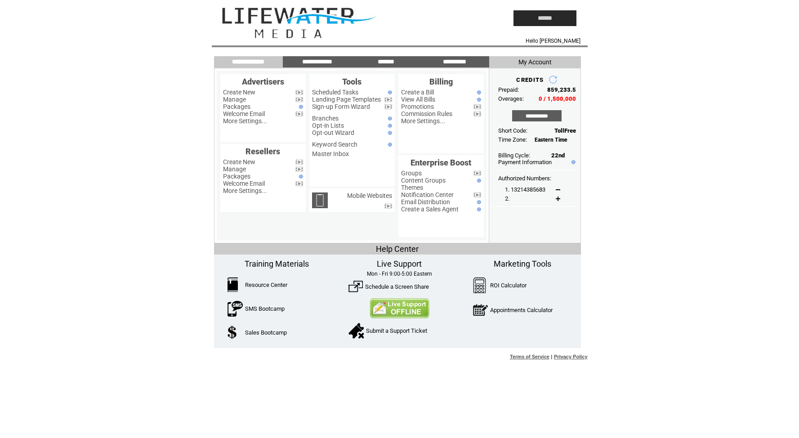  I want to click on a: Create a Bill, so click(417, 92).